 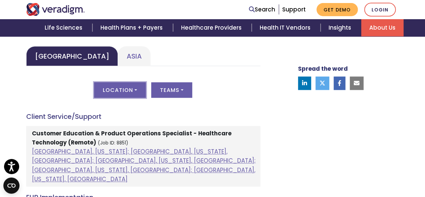 I want to click on button: Location, so click(x=120, y=90).